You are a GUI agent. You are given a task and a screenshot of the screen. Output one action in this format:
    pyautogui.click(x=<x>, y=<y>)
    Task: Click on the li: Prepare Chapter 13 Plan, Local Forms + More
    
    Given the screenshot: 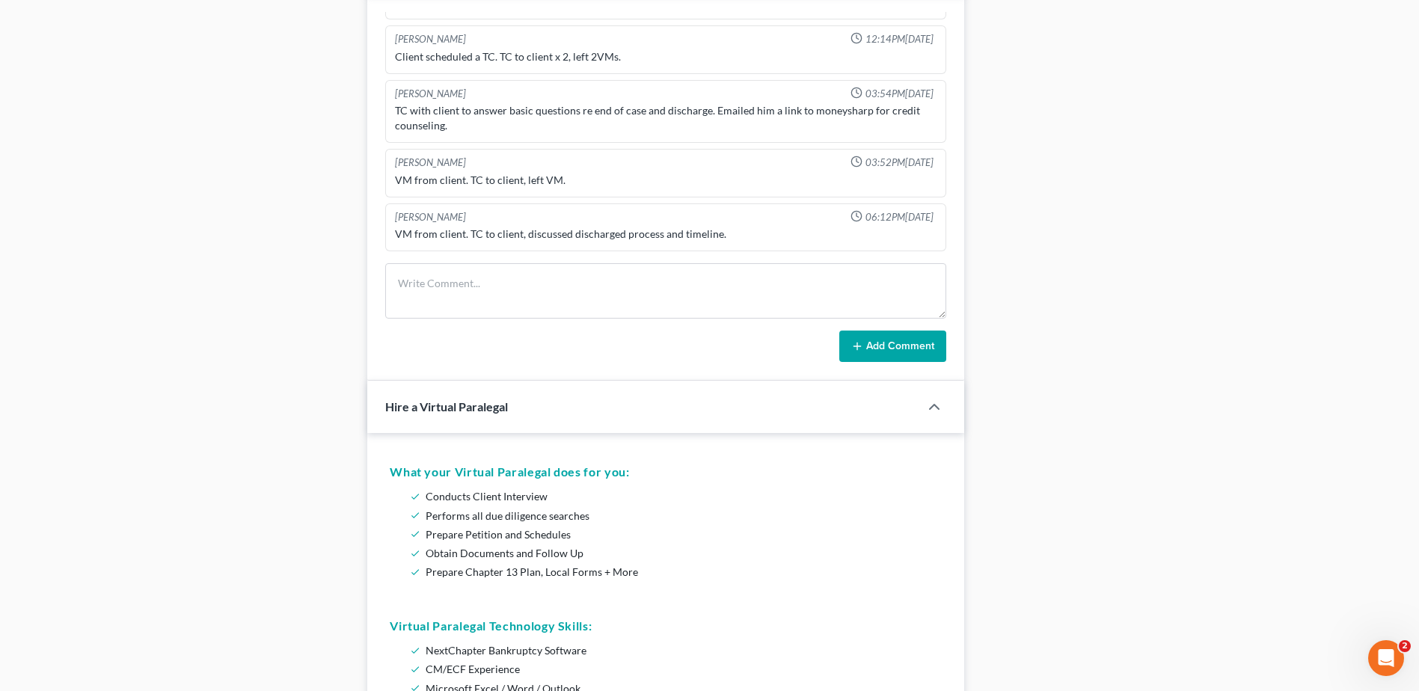 What is the action you would take?
    pyautogui.click(x=681, y=572)
    